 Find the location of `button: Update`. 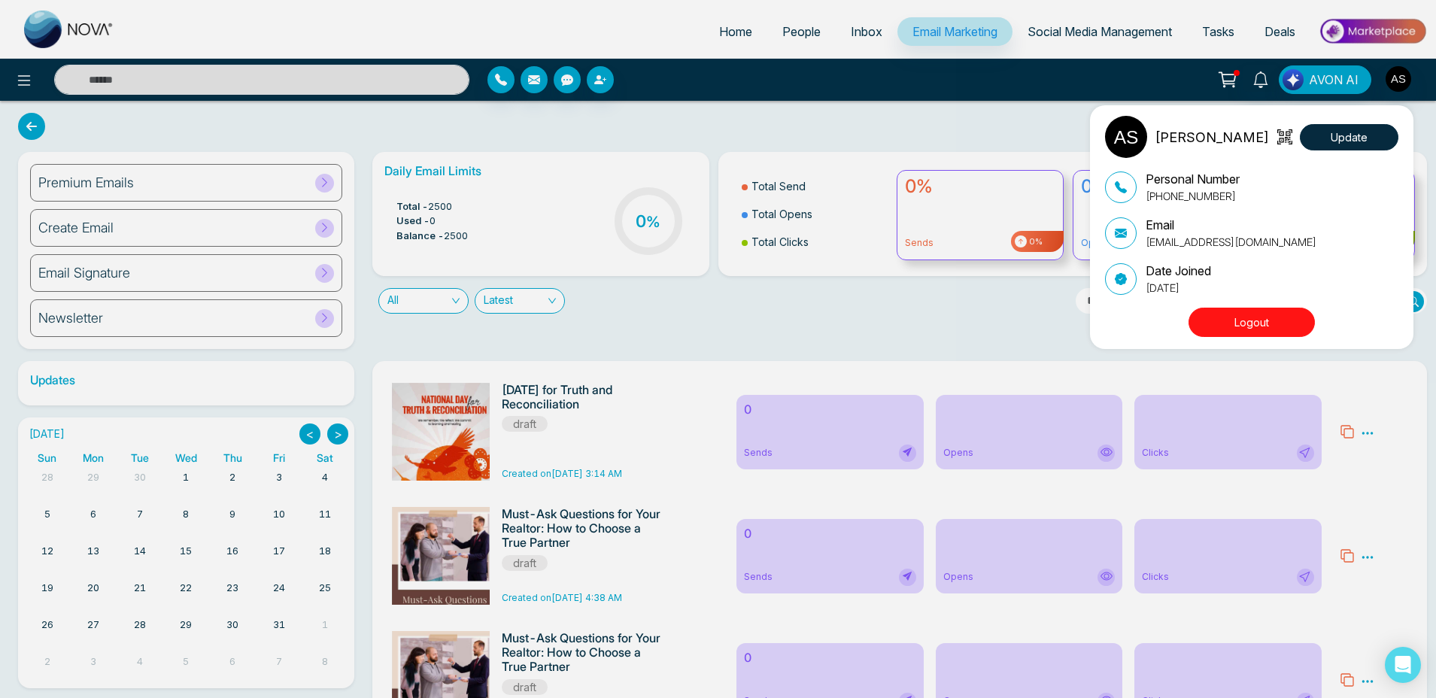

button: Update is located at coordinates (1349, 137).